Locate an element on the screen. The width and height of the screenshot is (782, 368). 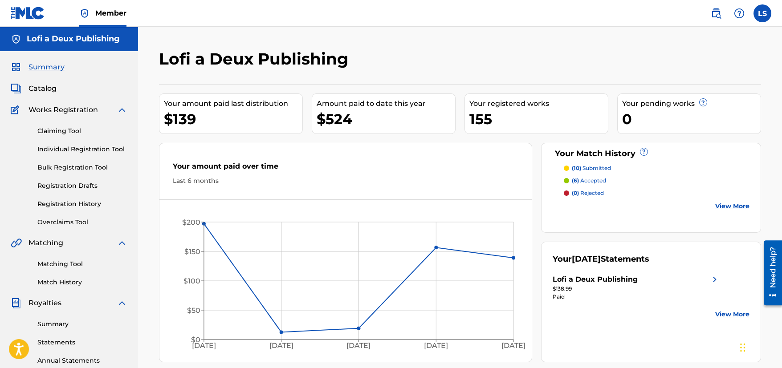
span: (6) is located at coordinates (576, 180).